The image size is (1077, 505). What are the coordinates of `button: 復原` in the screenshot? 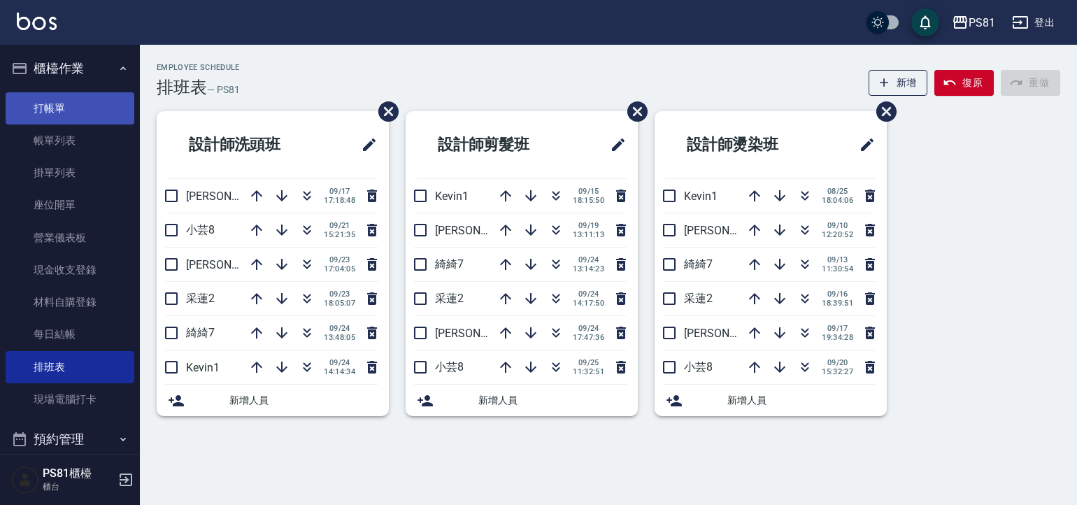 It's located at (963, 83).